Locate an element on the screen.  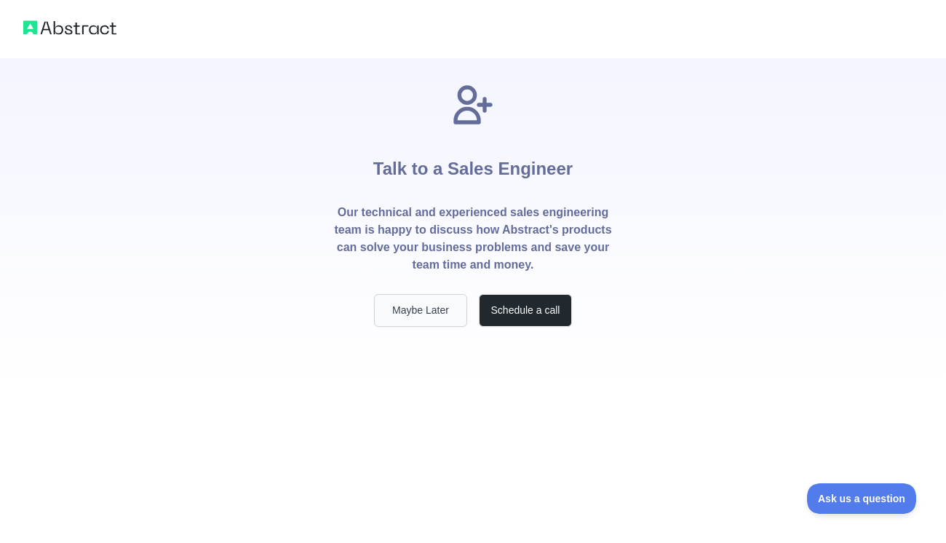
img: Abstract logo is located at coordinates (70, 28).